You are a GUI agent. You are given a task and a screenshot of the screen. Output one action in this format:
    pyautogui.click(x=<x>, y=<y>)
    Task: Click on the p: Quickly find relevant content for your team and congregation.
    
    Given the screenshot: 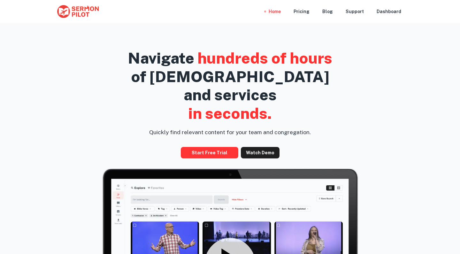 What is the action you would take?
    pyautogui.click(x=230, y=132)
    